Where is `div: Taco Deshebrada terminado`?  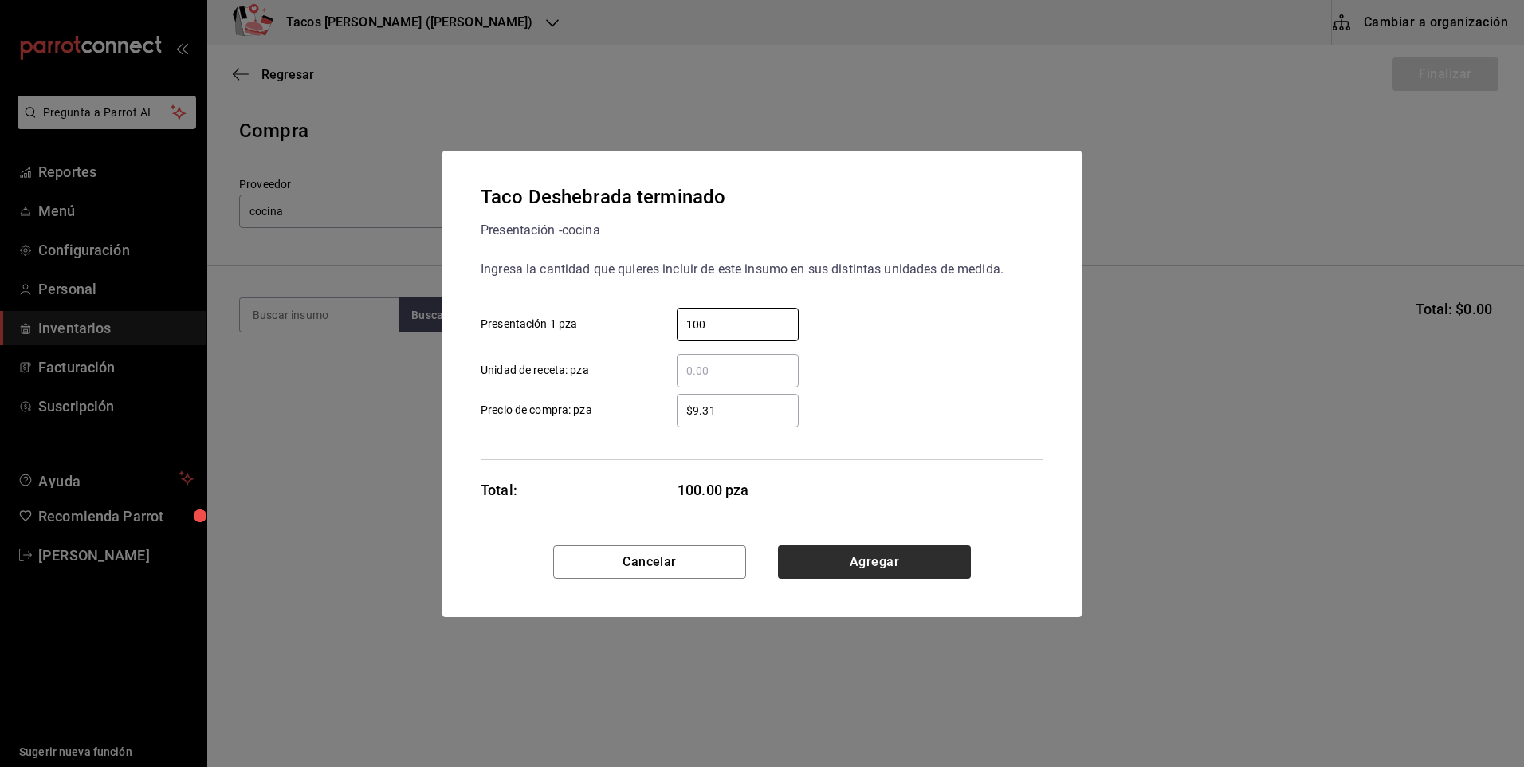
div: Taco Deshebrada terminado is located at coordinates (603, 197).